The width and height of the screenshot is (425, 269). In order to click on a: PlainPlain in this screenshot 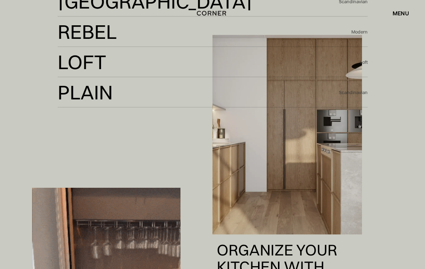, I will do `click(198, 92)`.